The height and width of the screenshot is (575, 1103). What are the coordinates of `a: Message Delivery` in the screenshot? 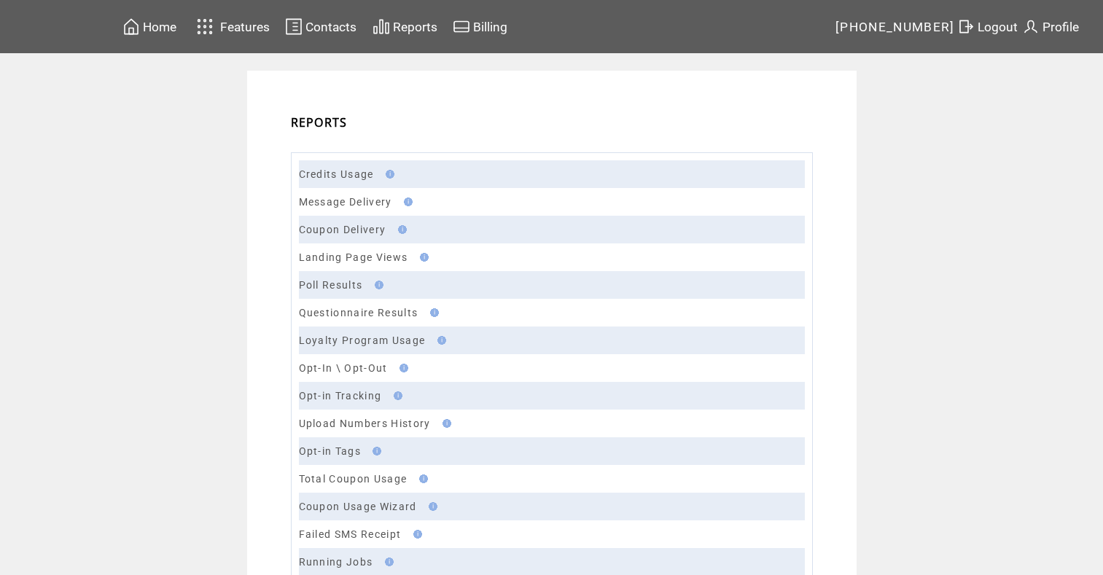 It's located at (346, 202).